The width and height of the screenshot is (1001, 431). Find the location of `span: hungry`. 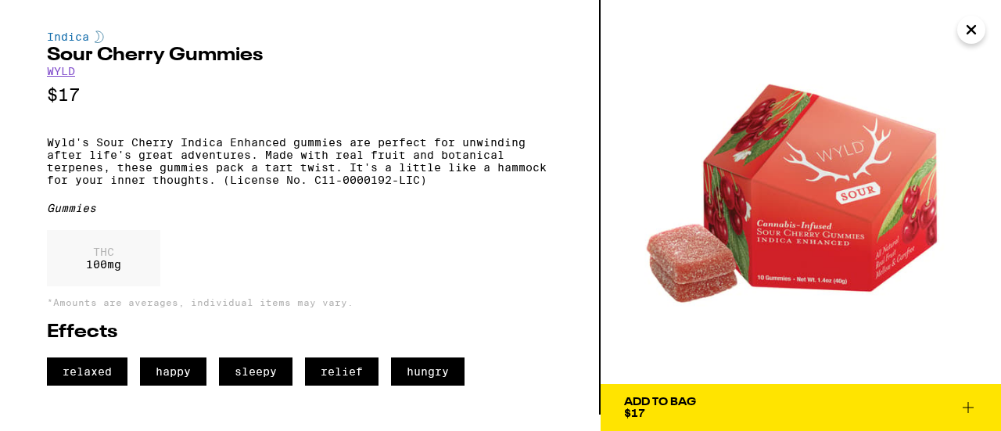

span: hungry is located at coordinates (428, 371).